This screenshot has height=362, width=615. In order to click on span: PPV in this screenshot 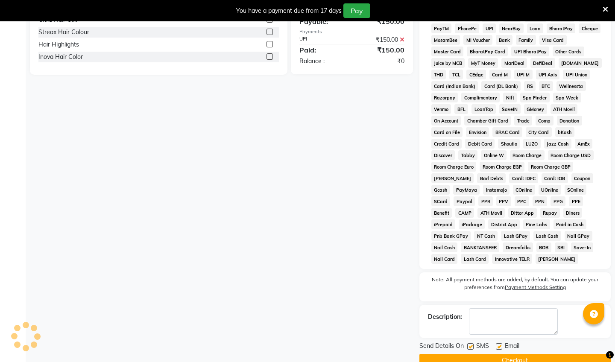, I will do `click(503, 201)`.